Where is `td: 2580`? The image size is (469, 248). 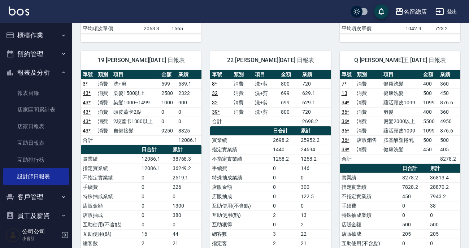 td: 2580 is located at coordinates (168, 93).